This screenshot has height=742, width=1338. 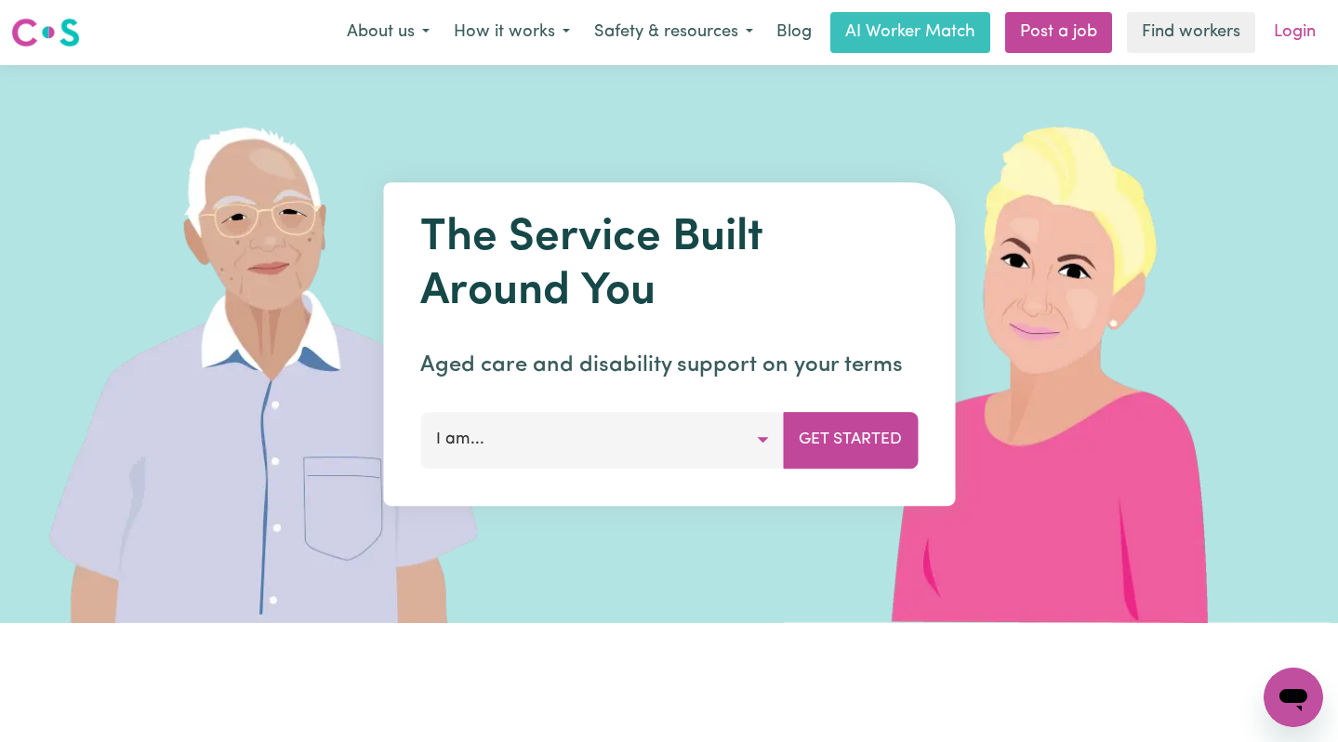 What do you see at coordinates (669, 265) in the screenshot?
I see `h1: The Service Built Around You` at bounding box center [669, 265].